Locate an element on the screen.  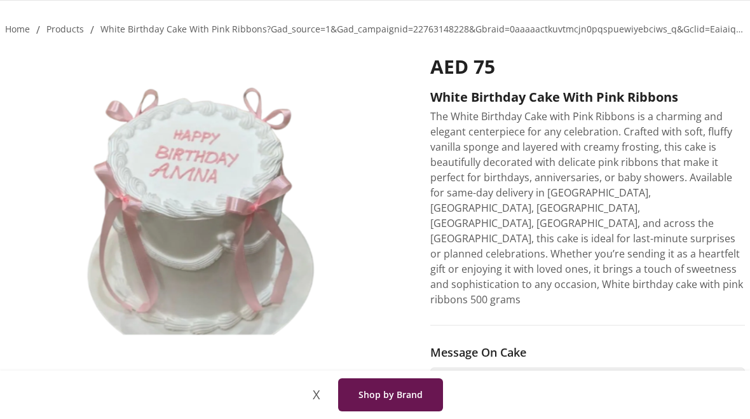
h2: White birthday cake with pink ribbons is located at coordinates (587, 97).